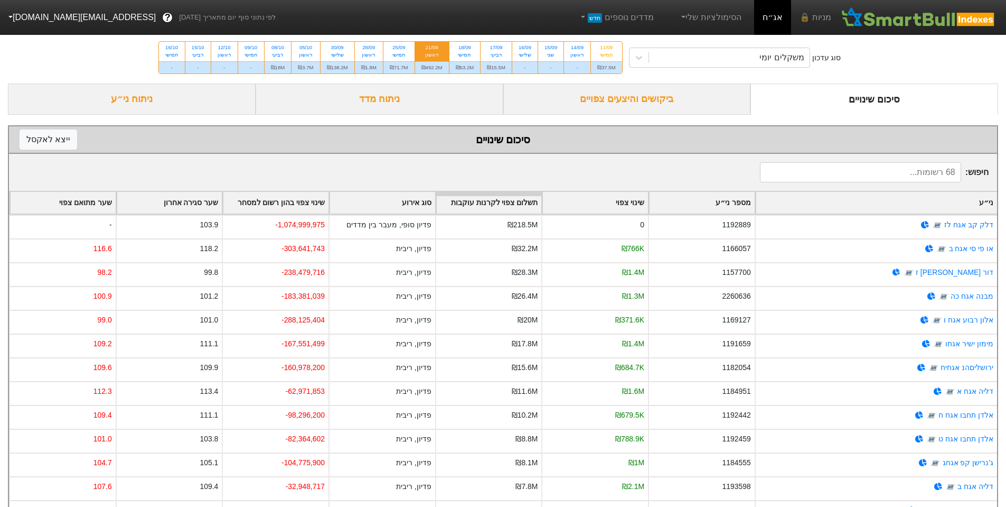 The width and height of the screenshot is (1006, 507). What do you see at coordinates (969, 320) in the screenshot?
I see `a: אלון רבוע אגח ו` at bounding box center [969, 320].